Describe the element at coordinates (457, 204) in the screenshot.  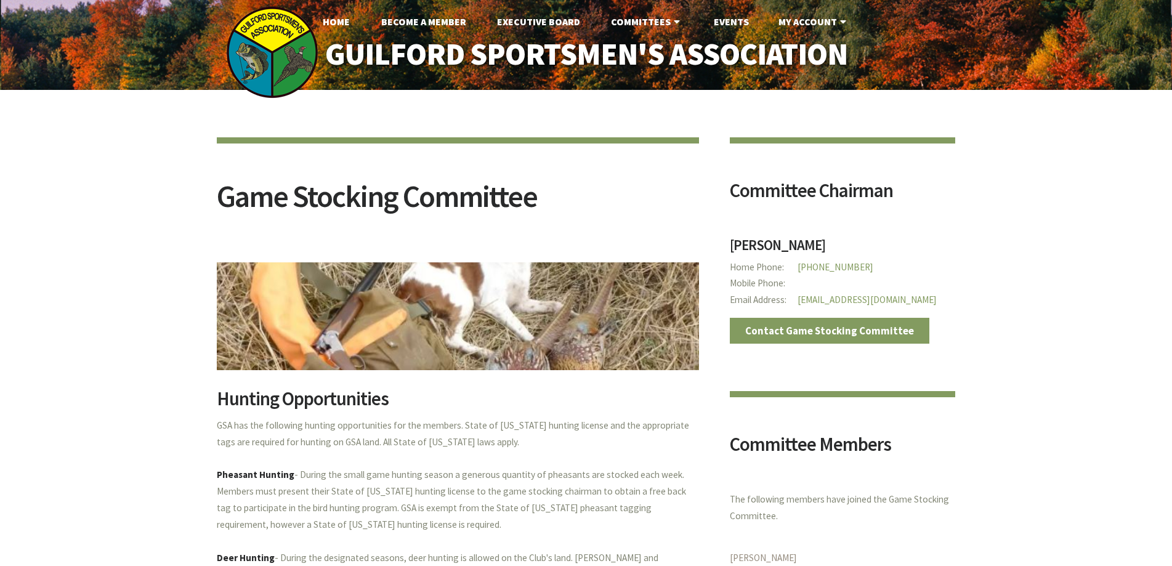
I see `h2: Game Stocking Committee` at that location.